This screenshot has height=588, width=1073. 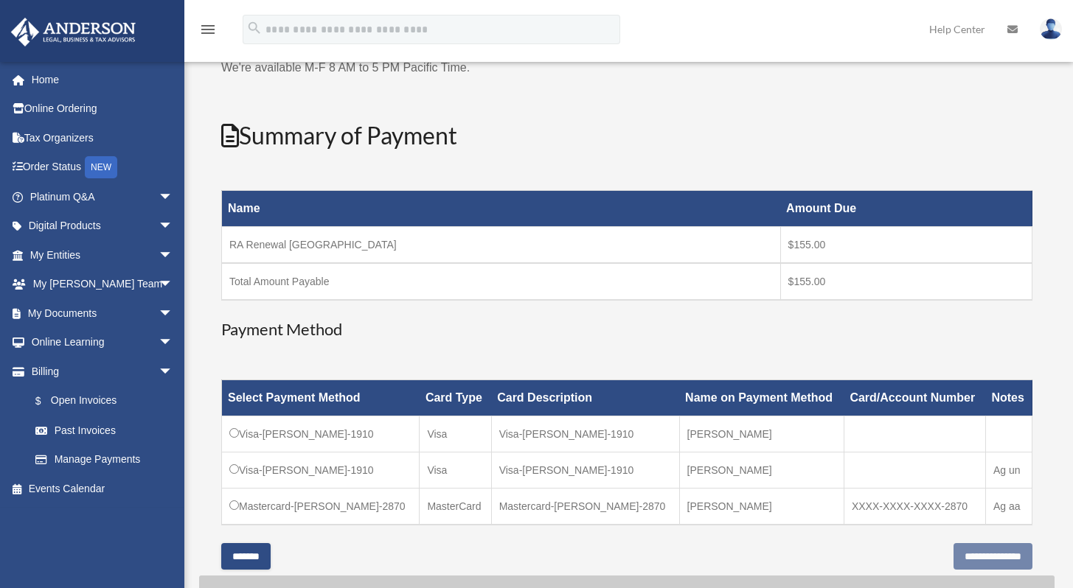 What do you see at coordinates (321, 398) in the screenshot?
I see `th: Select Payment Method` at bounding box center [321, 398].